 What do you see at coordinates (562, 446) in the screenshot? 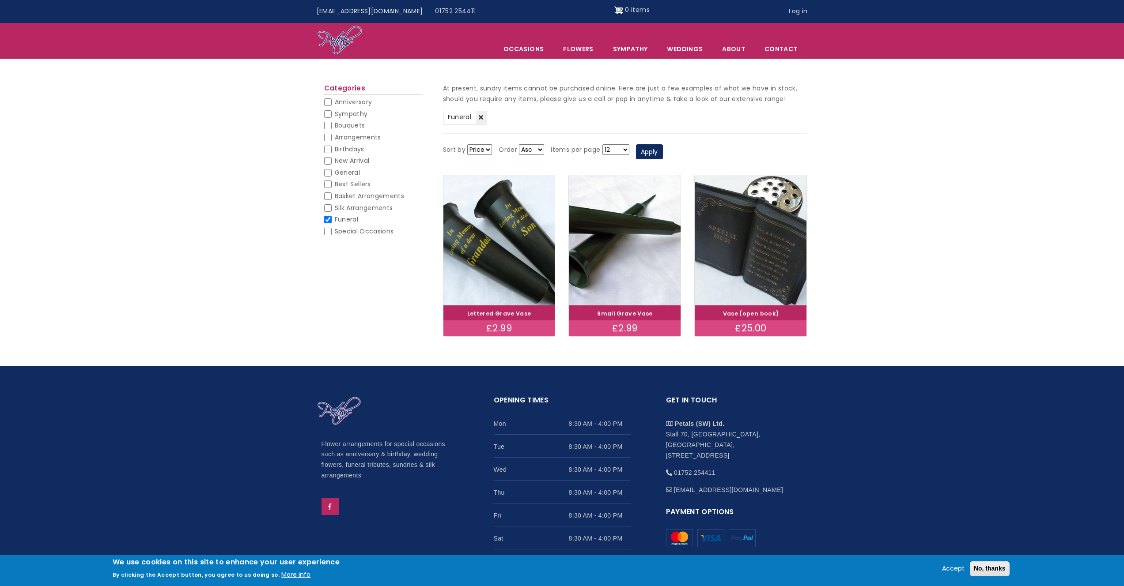
I see `li: Tue` at bounding box center [562, 446].